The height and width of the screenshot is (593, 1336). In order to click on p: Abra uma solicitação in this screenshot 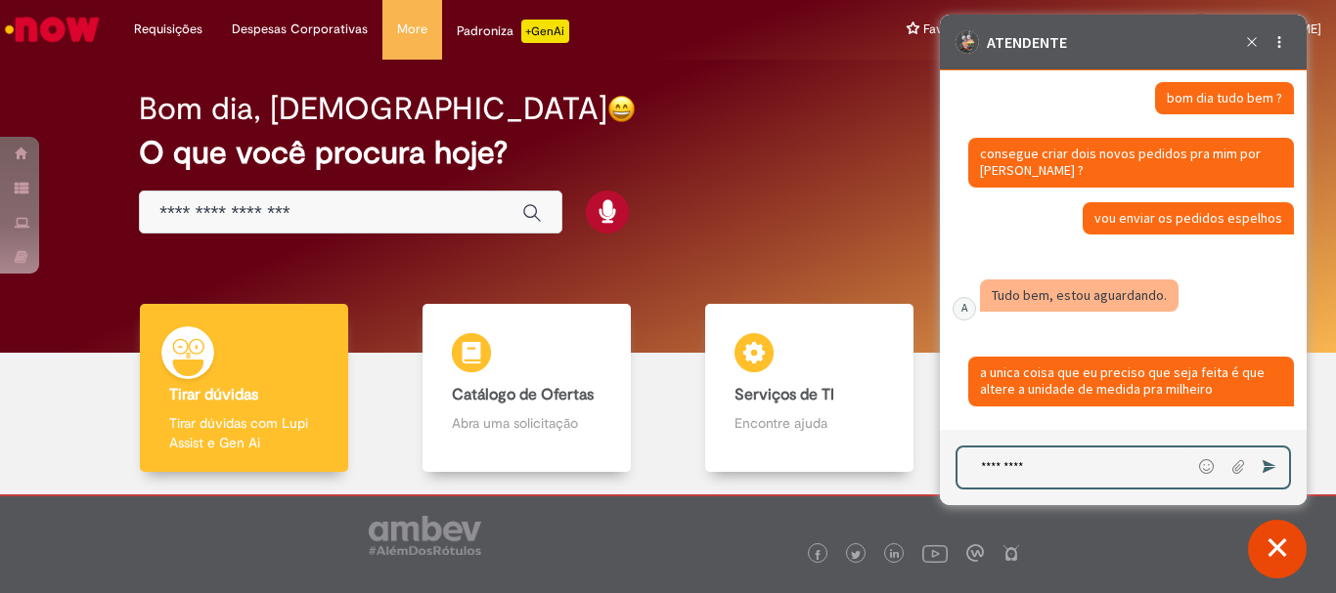, I will do `click(526, 423)`.